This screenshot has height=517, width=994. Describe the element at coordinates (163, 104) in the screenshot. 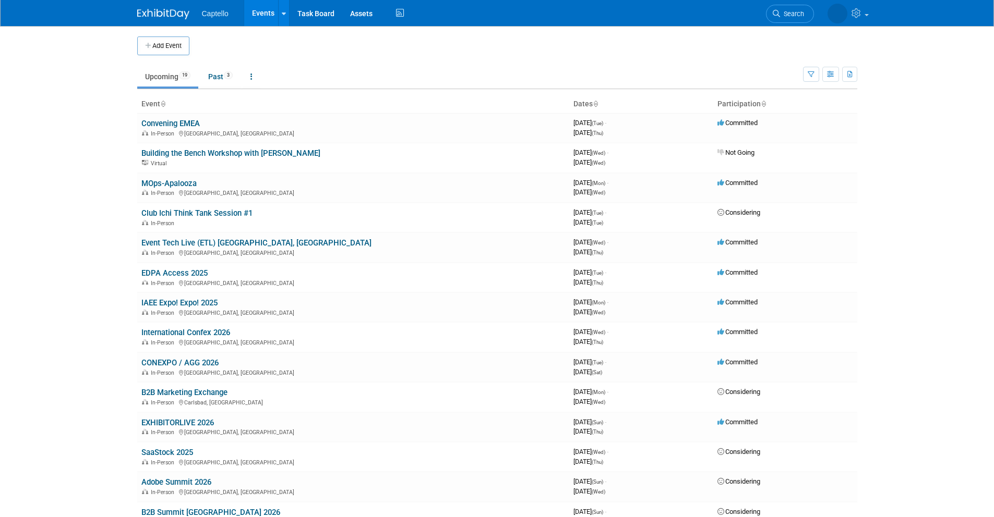

I see `a: Sort by Event Name` at that location.